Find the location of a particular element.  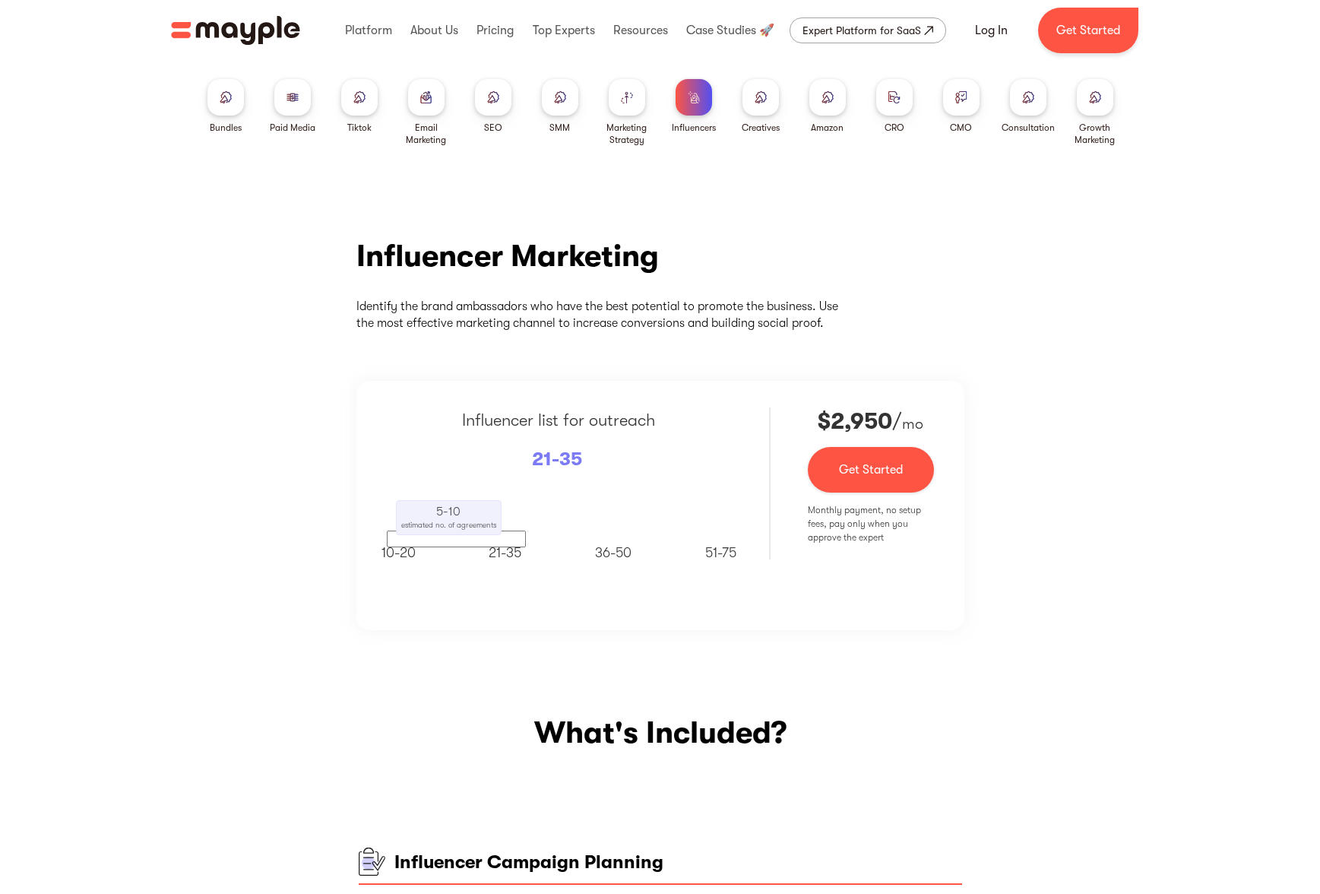

div: Growth Marketing is located at coordinates (1095, 134).